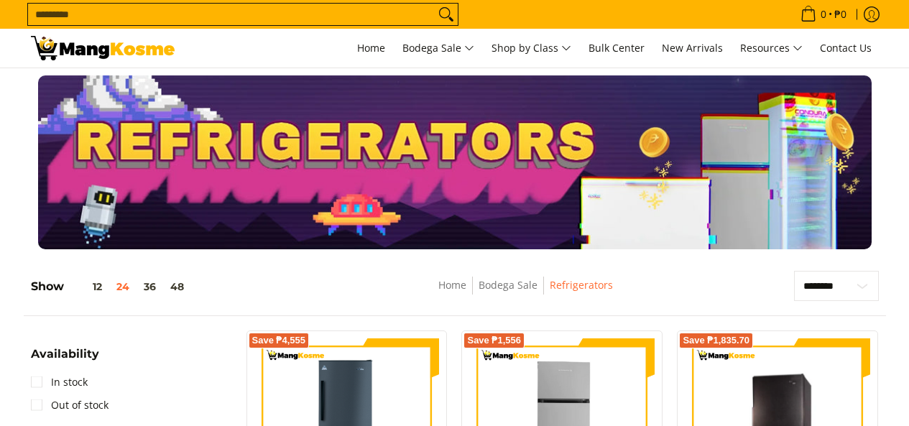  Describe the element at coordinates (494, 340) in the screenshot. I see `span: Save ₱1,556` at that location.